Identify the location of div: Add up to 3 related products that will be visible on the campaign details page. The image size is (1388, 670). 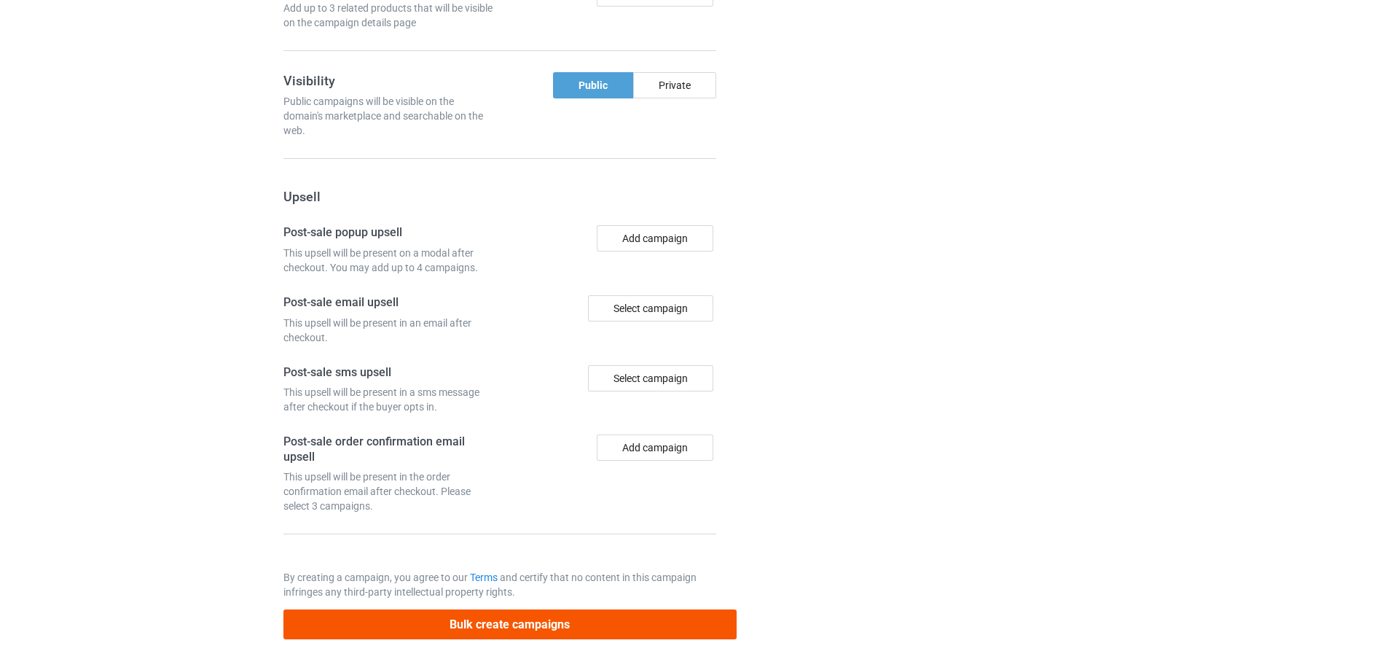
(389, 15).